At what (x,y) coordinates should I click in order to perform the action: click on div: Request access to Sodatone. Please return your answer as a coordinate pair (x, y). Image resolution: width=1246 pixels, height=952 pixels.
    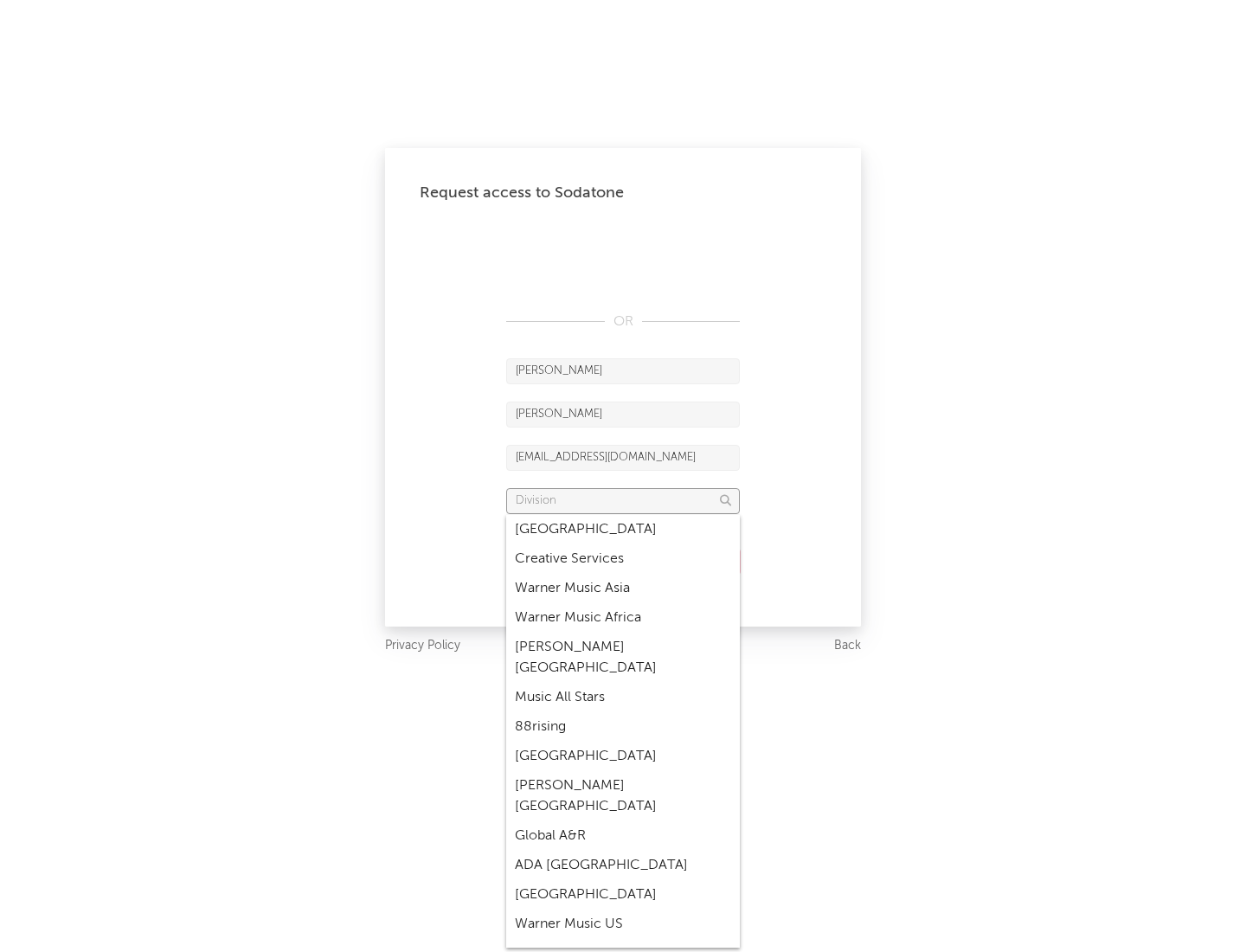
    Looking at the image, I should click on (623, 193).